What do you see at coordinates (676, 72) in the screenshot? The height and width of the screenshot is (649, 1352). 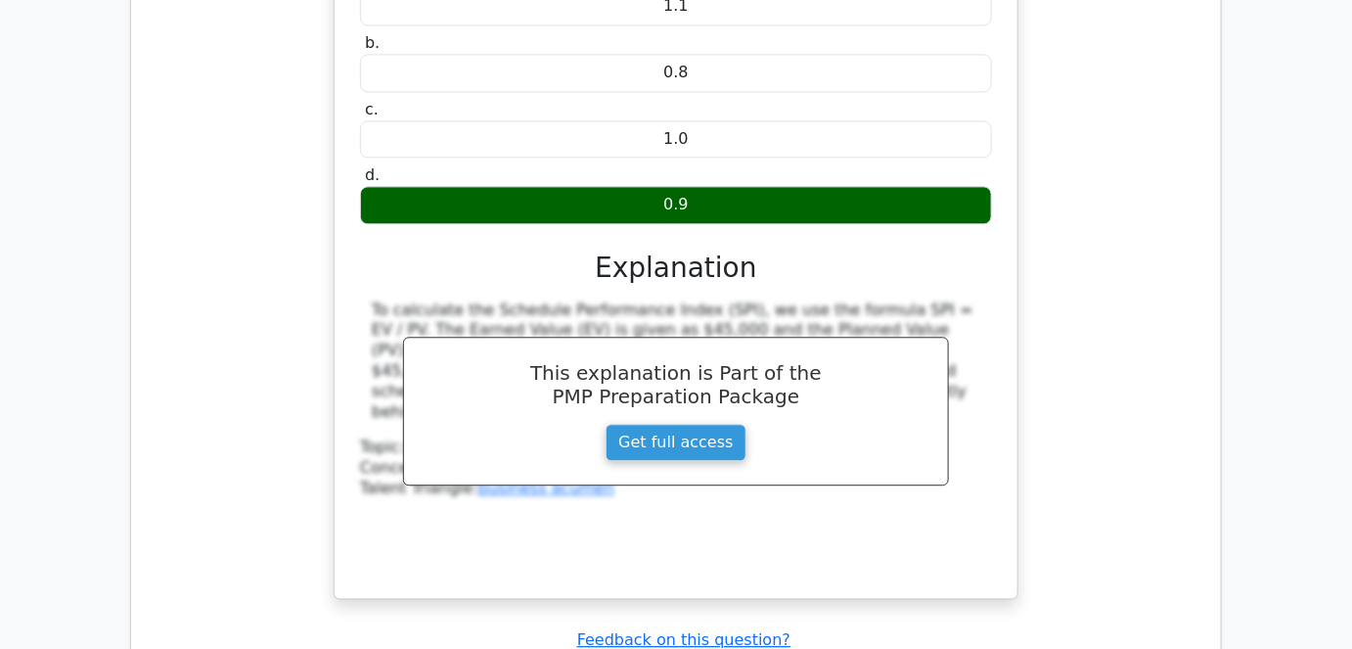 I see `div: 0.8` at bounding box center [676, 72].